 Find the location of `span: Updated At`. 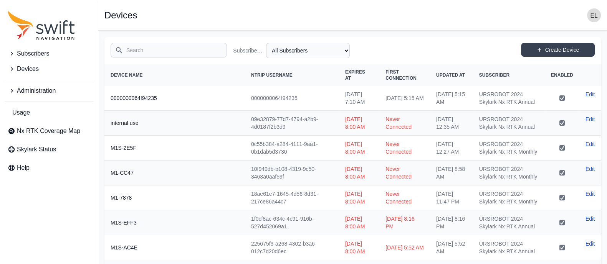

span: Updated At is located at coordinates (450, 75).